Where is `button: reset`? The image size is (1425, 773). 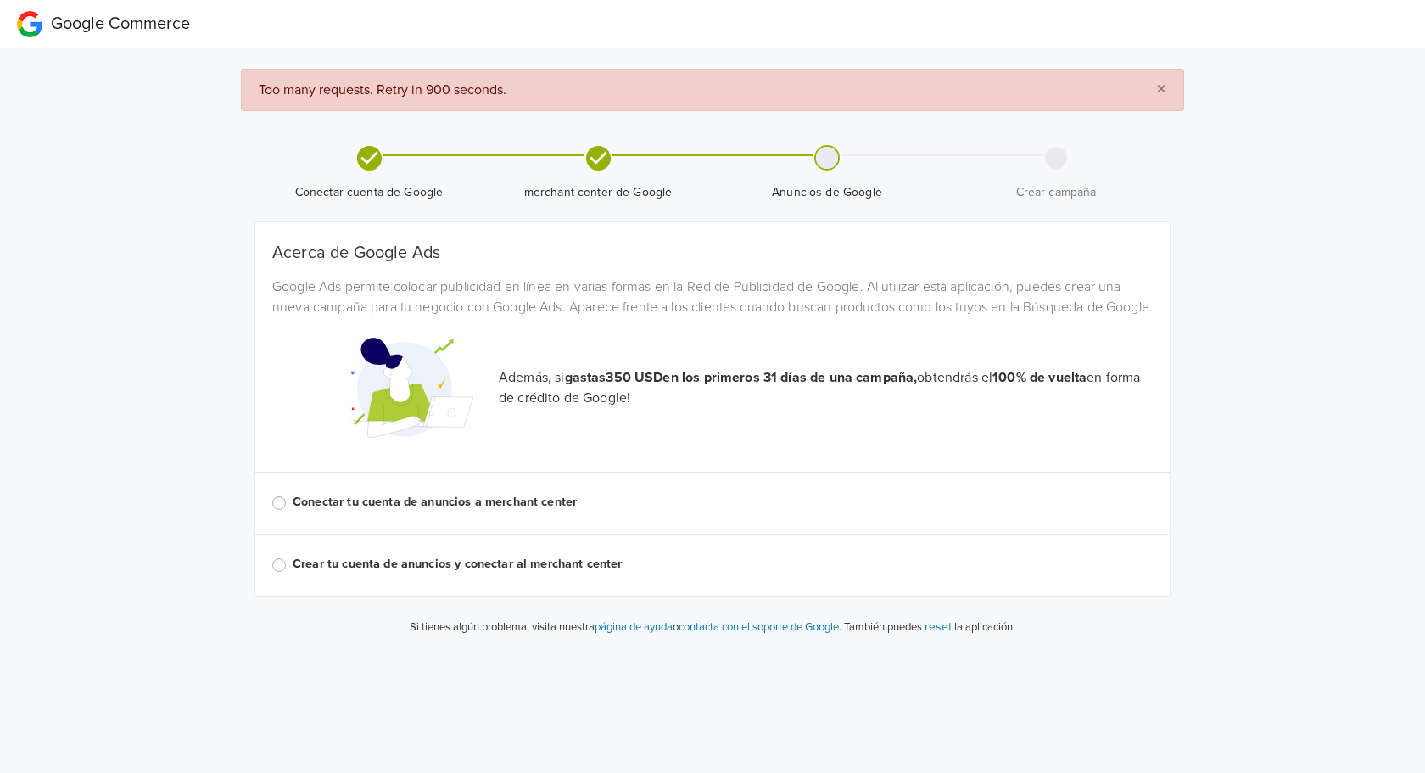 button: reset is located at coordinates (938, 626).